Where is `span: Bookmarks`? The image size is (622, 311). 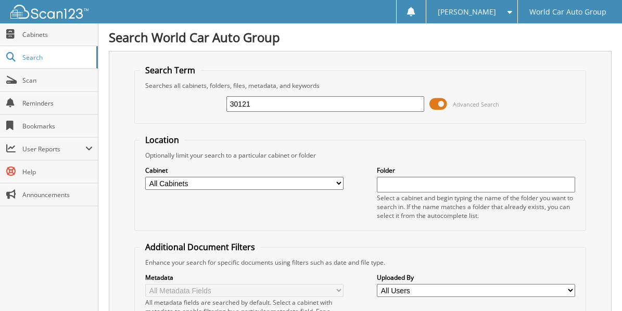 span: Bookmarks is located at coordinates (57, 126).